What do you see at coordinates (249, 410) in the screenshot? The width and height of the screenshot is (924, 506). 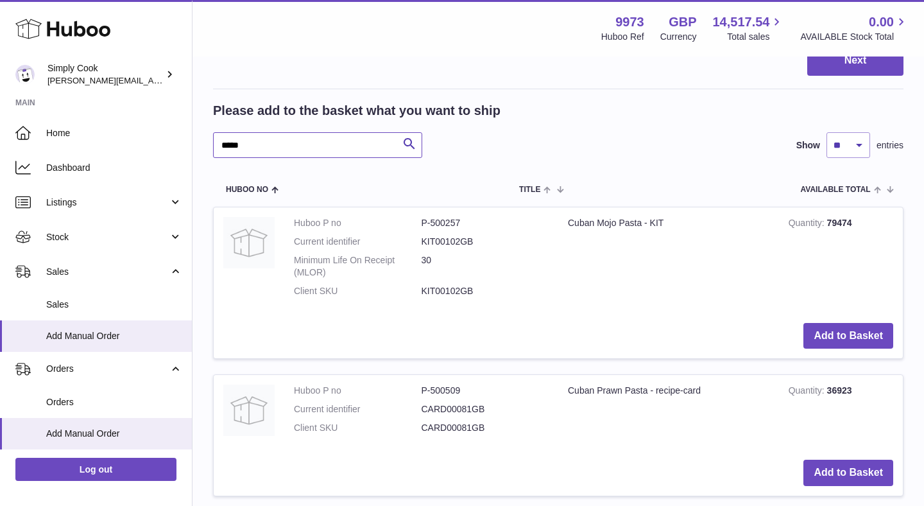 I see `img: Cuban Prawn Pasta - recipe-card` at bounding box center [249, 410].